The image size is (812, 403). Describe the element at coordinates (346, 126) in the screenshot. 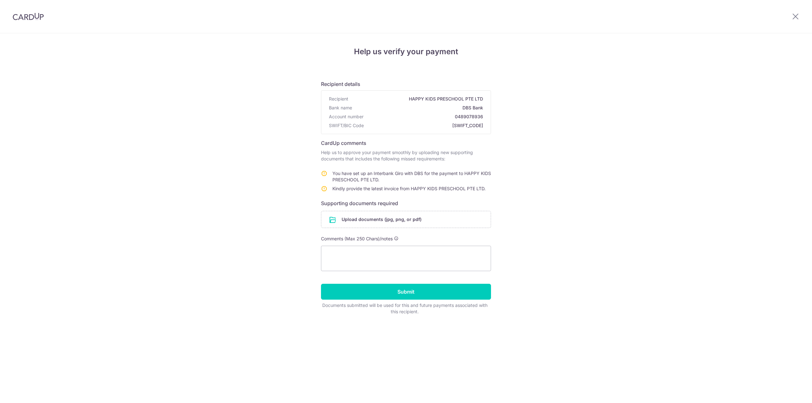

I see `span: SWIFT/BIC Code` at that location.